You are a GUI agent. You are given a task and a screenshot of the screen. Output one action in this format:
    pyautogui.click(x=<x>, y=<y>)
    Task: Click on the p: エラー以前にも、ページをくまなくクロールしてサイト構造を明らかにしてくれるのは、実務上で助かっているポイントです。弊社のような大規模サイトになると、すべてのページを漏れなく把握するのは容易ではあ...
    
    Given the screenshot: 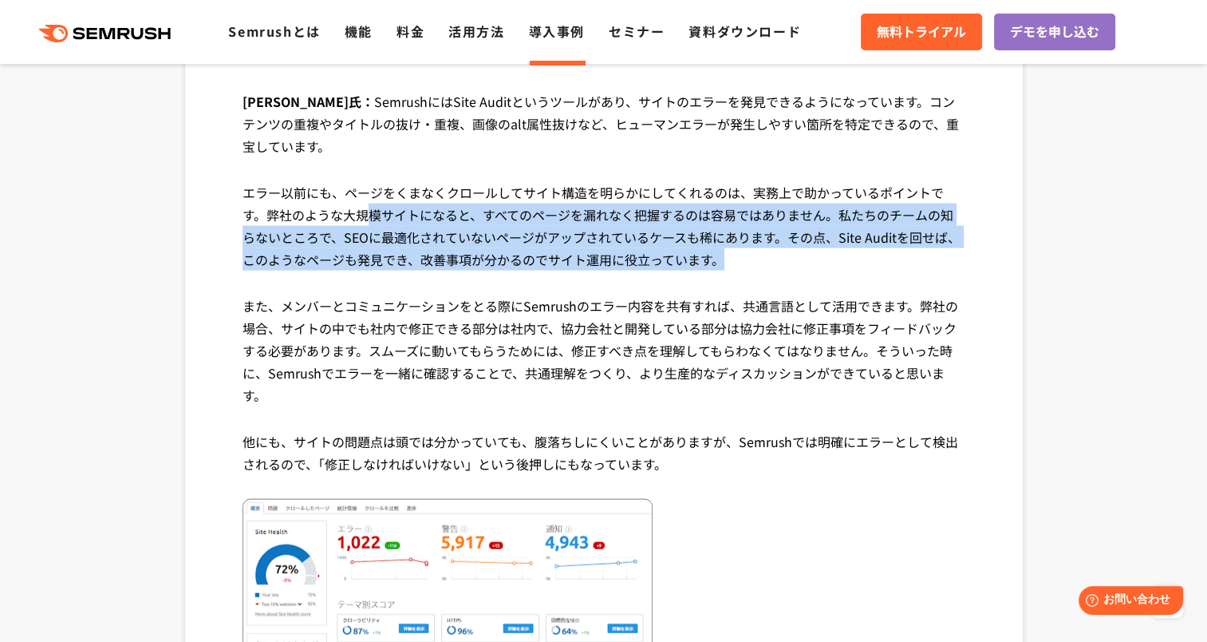 What is the action you would take?
    pyautogui.click(x=604, y=238)
    